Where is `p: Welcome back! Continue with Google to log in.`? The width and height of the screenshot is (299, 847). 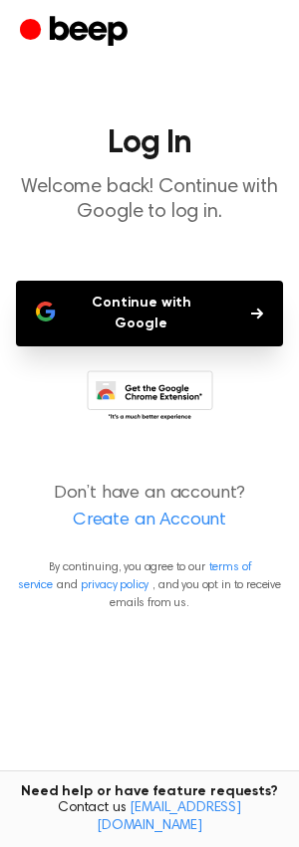 p: Welcome back! Continue with Google to log in. is located at coordinates (149, 200).